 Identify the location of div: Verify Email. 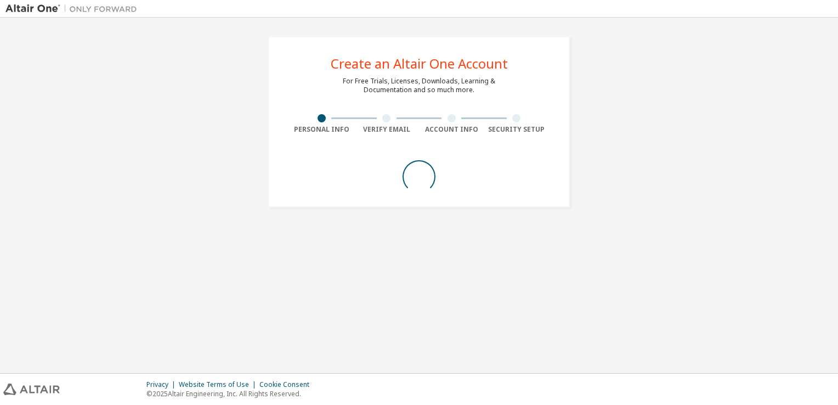
(387, 129).